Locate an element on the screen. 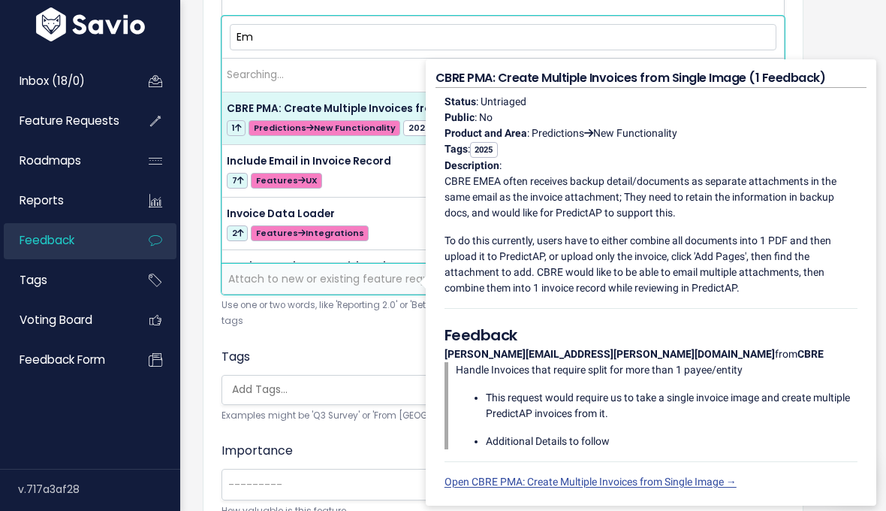 This screenshot has height=511, width=886. strong: Description is located at coordinates (471, 165).